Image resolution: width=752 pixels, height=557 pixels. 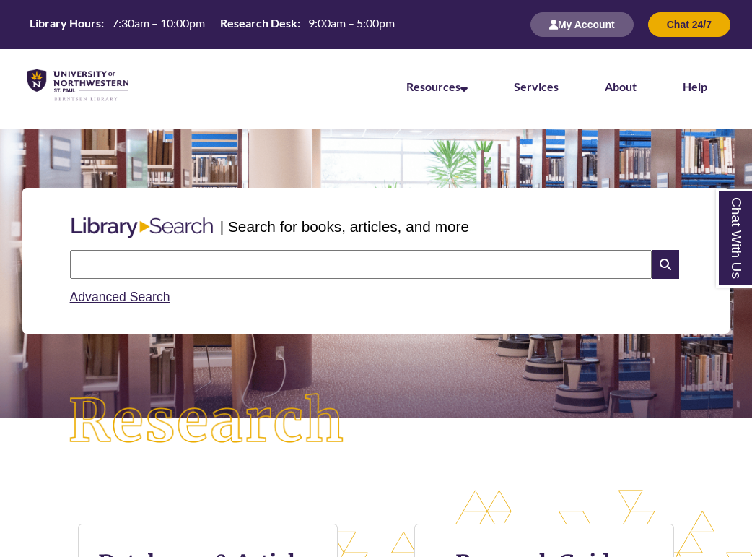 I want to click on a: Hours Today, so click(x=212, y=25).